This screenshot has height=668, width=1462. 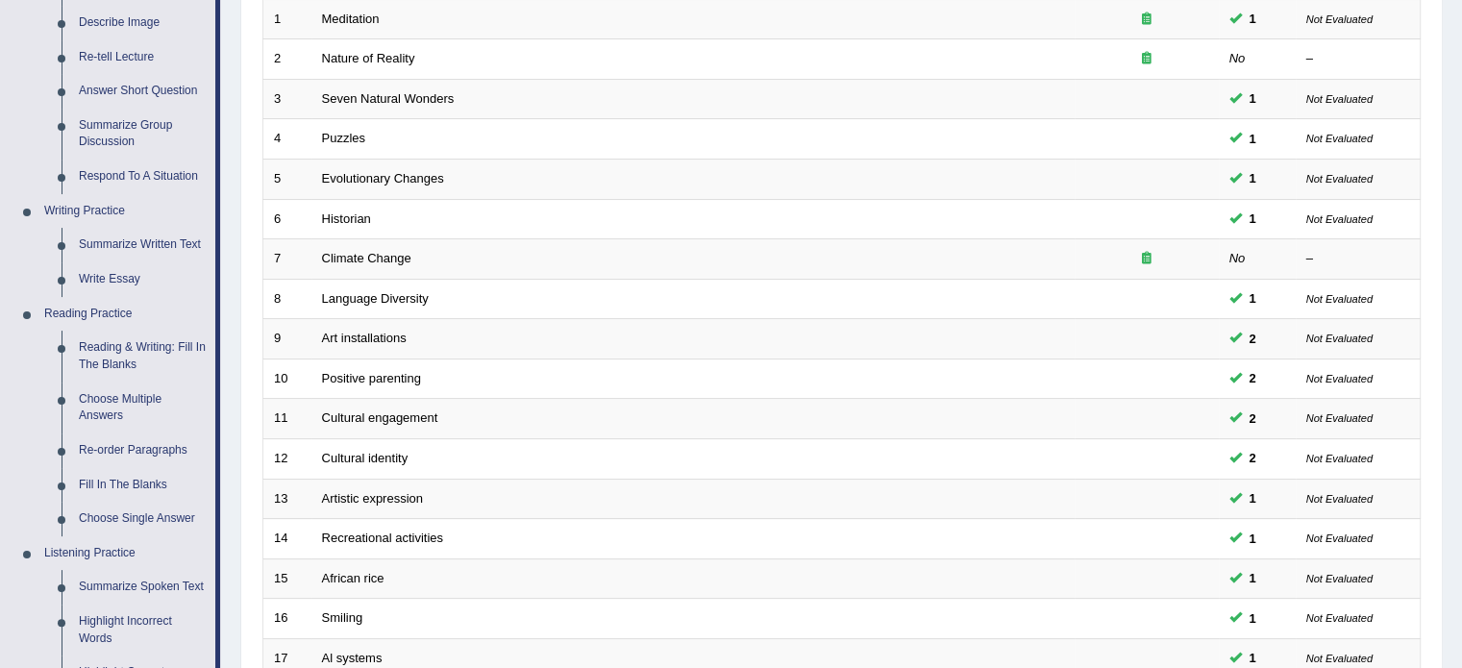 What do you see at coordinates (287, 339) in the screenshot?
I see `td: 9` at bounding box center [287, 339].